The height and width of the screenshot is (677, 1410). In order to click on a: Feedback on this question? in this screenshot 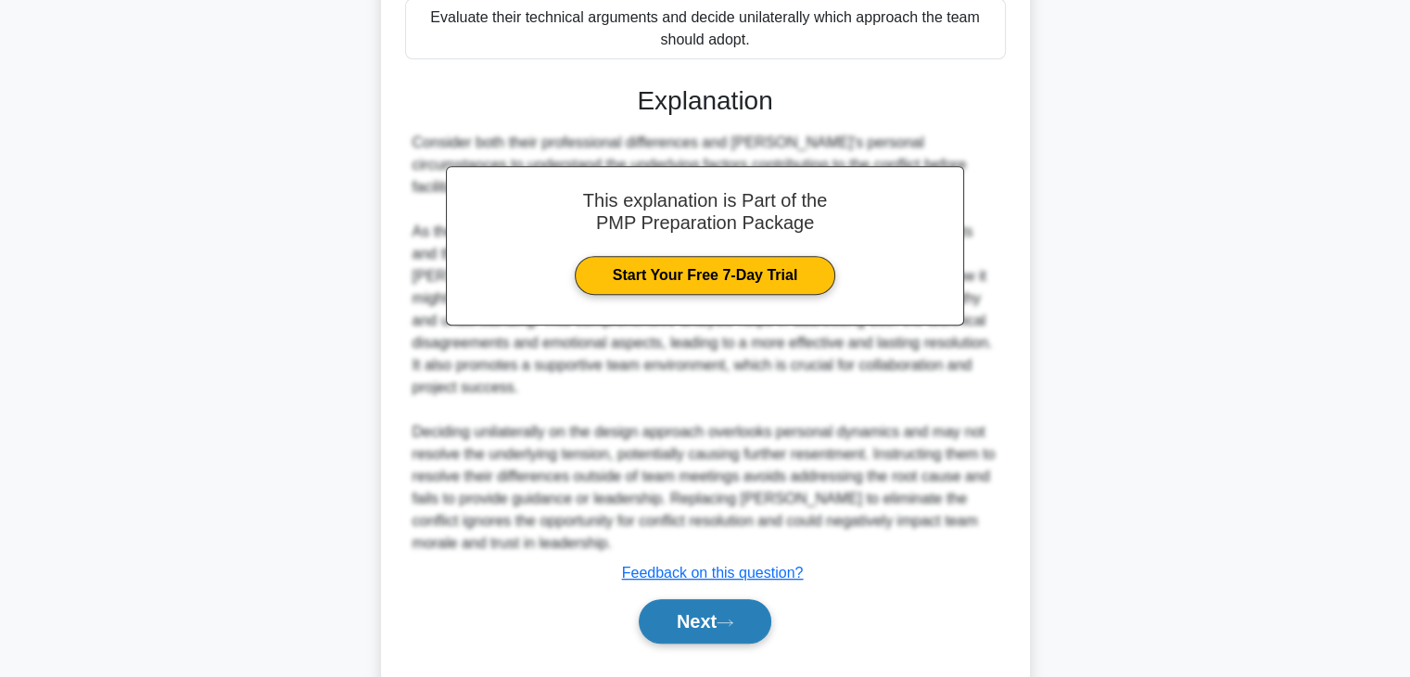, I will do `click(713, 572)`.